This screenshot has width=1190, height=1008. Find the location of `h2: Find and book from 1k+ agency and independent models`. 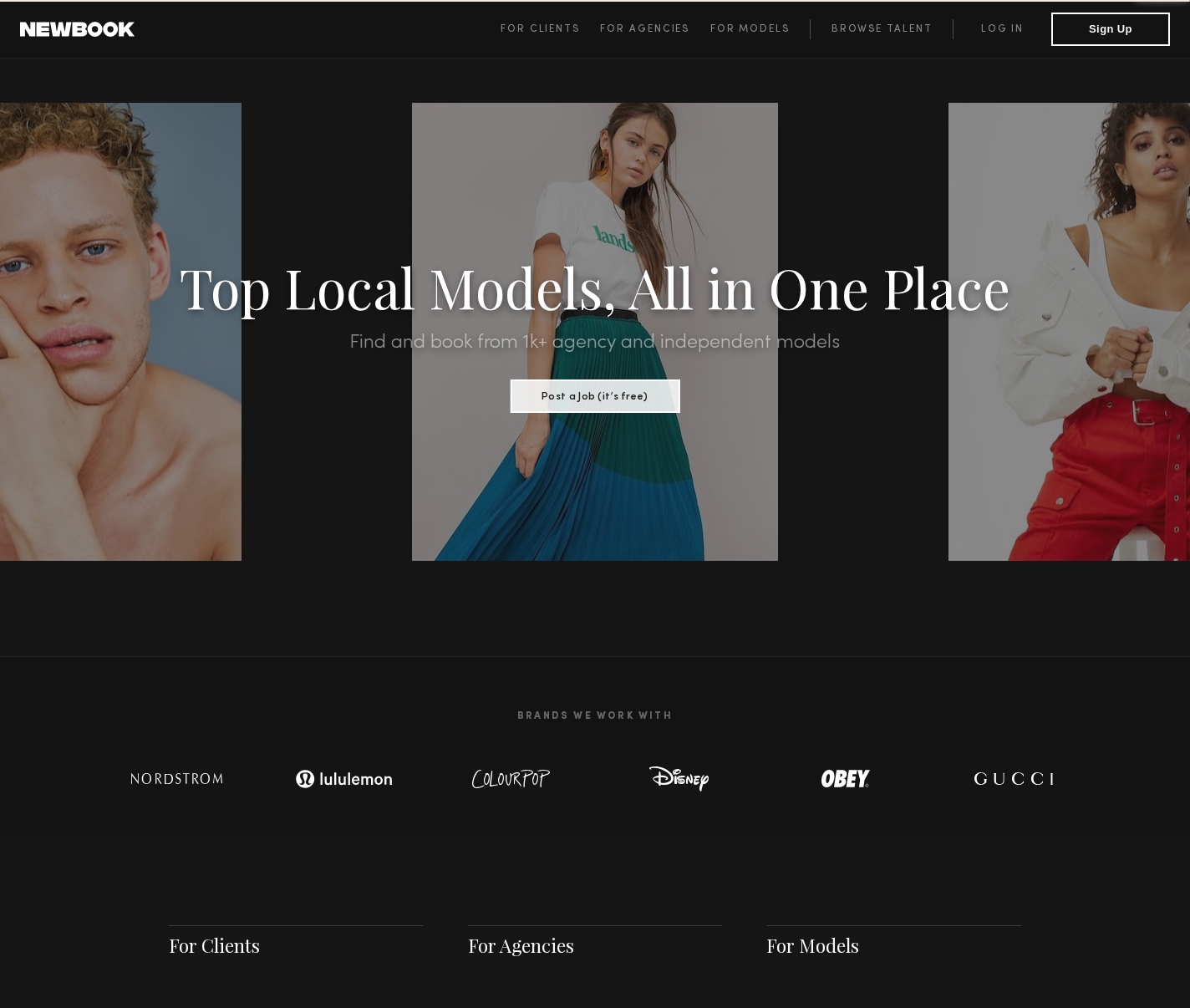

h2: Find and book from 1k+ agency and independent models is located at coordinates (595, 343).